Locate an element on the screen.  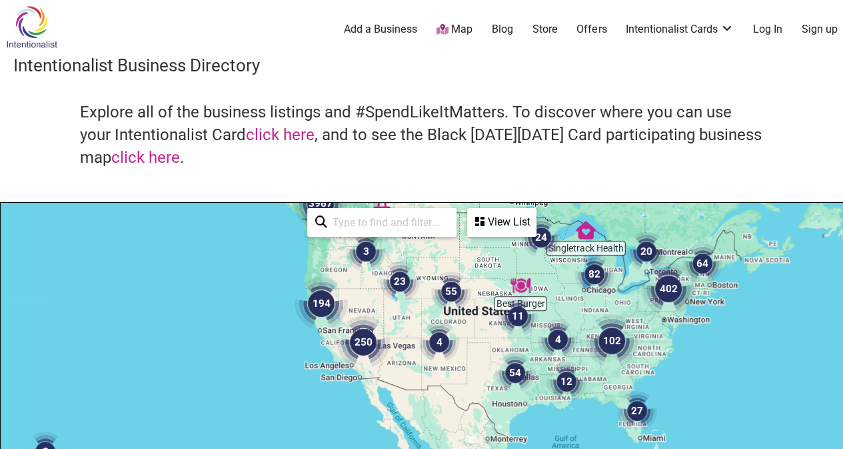
a: Offers is located at coordinates (591, 29).